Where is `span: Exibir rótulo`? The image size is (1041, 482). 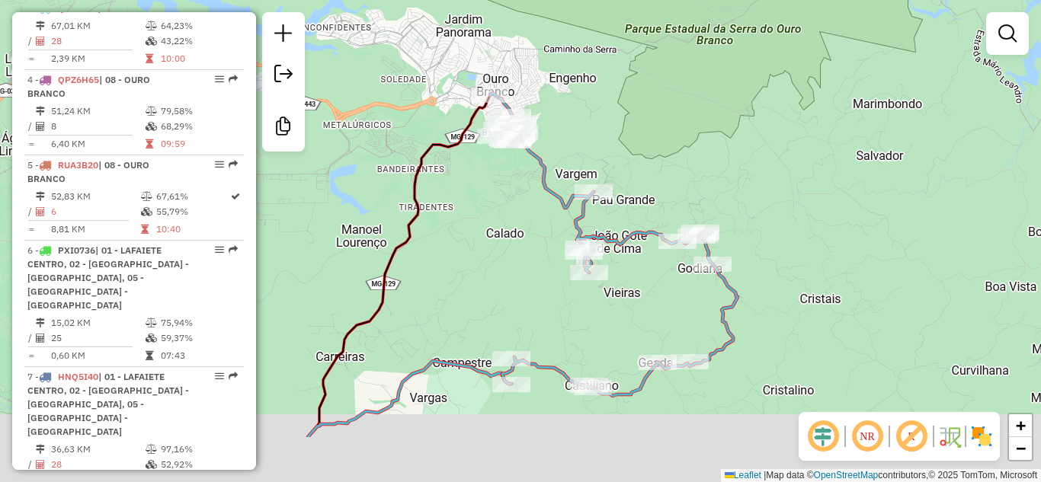
span: Exibir rótulo is located at coordinates (912, 437).